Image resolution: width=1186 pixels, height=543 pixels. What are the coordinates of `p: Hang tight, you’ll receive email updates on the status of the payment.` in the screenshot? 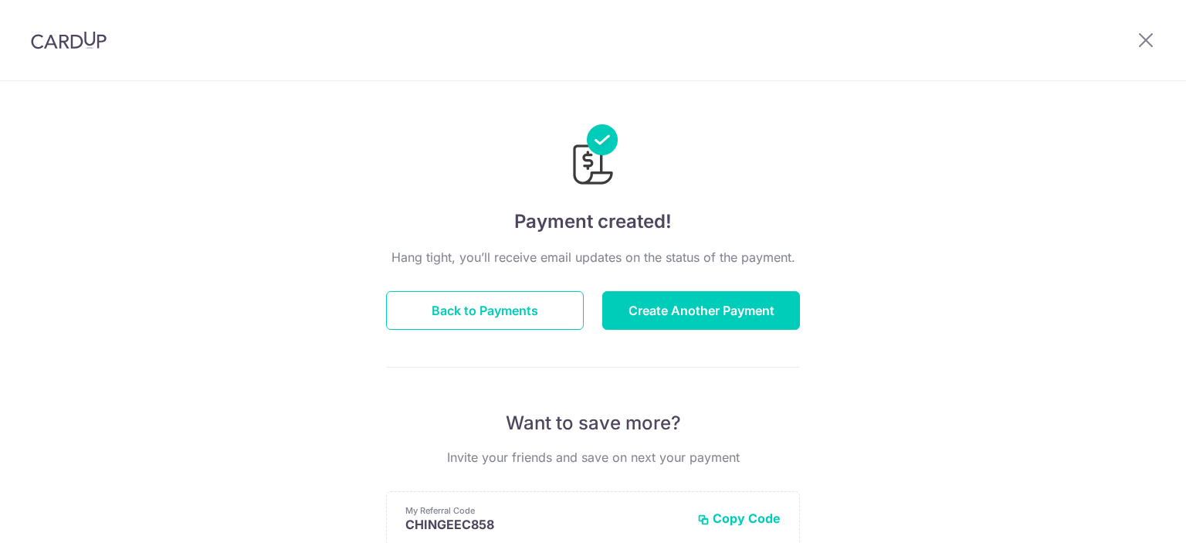 It's located at (593, 257).